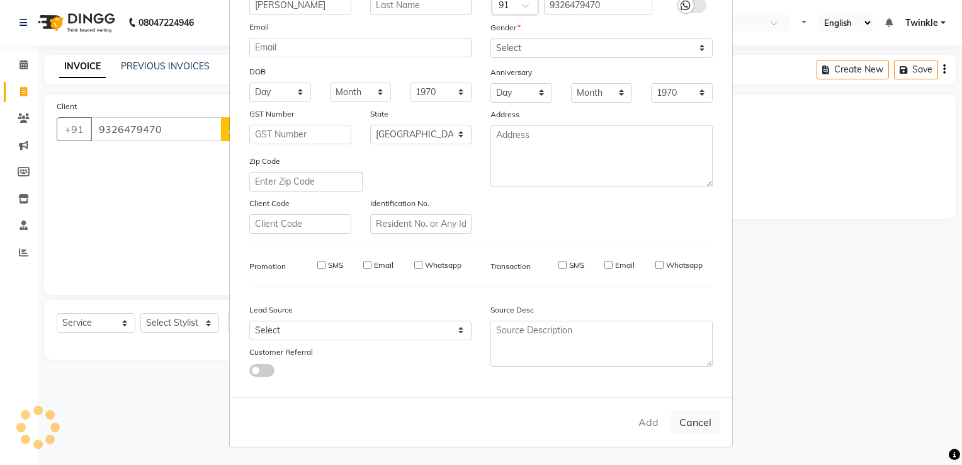 This screenshot has width=962, height=465. I want to click on input: Enter Zip Code, so click(306, 181).